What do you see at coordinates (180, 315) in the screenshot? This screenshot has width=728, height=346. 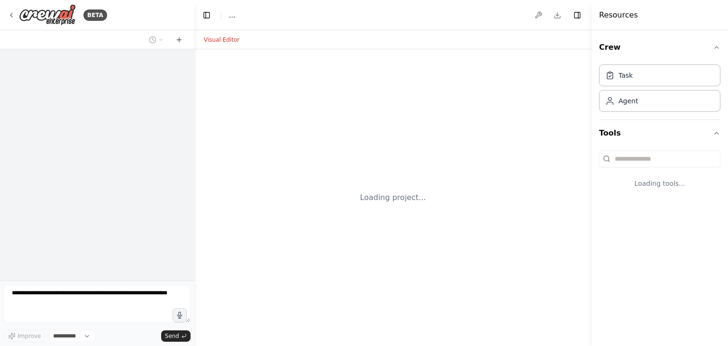 I see `button: Click to speak your automation idea` at bounding box center [180, 315].